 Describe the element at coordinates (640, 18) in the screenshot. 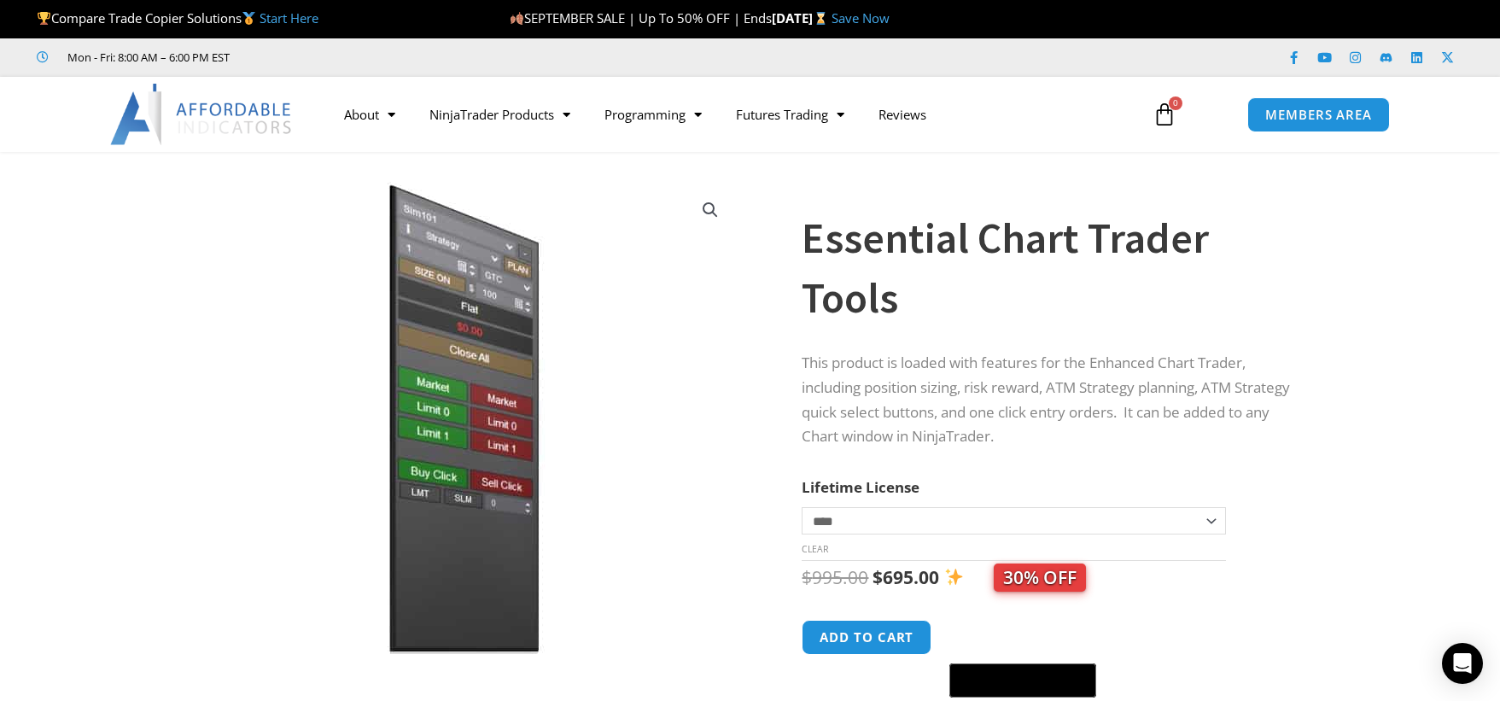

I see `span: SEPTEMBER SALE | Up To 50% OFF | Ends` at that location.